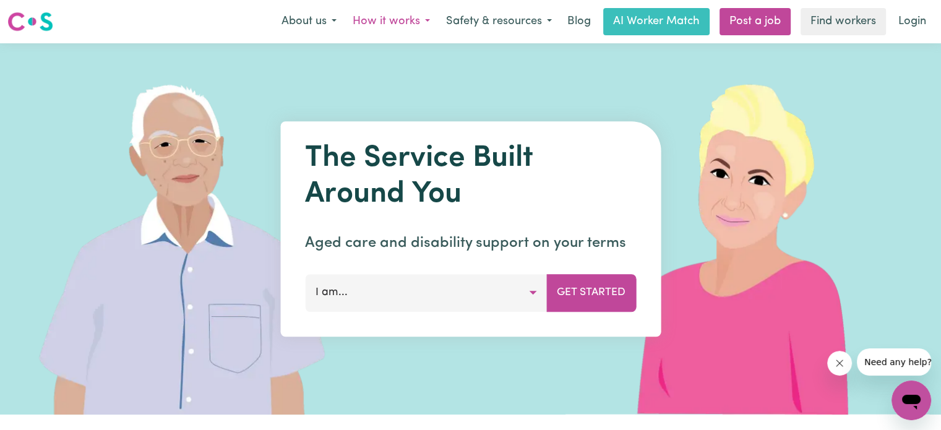  I want to click on a: Find workers, so click(843, 22).